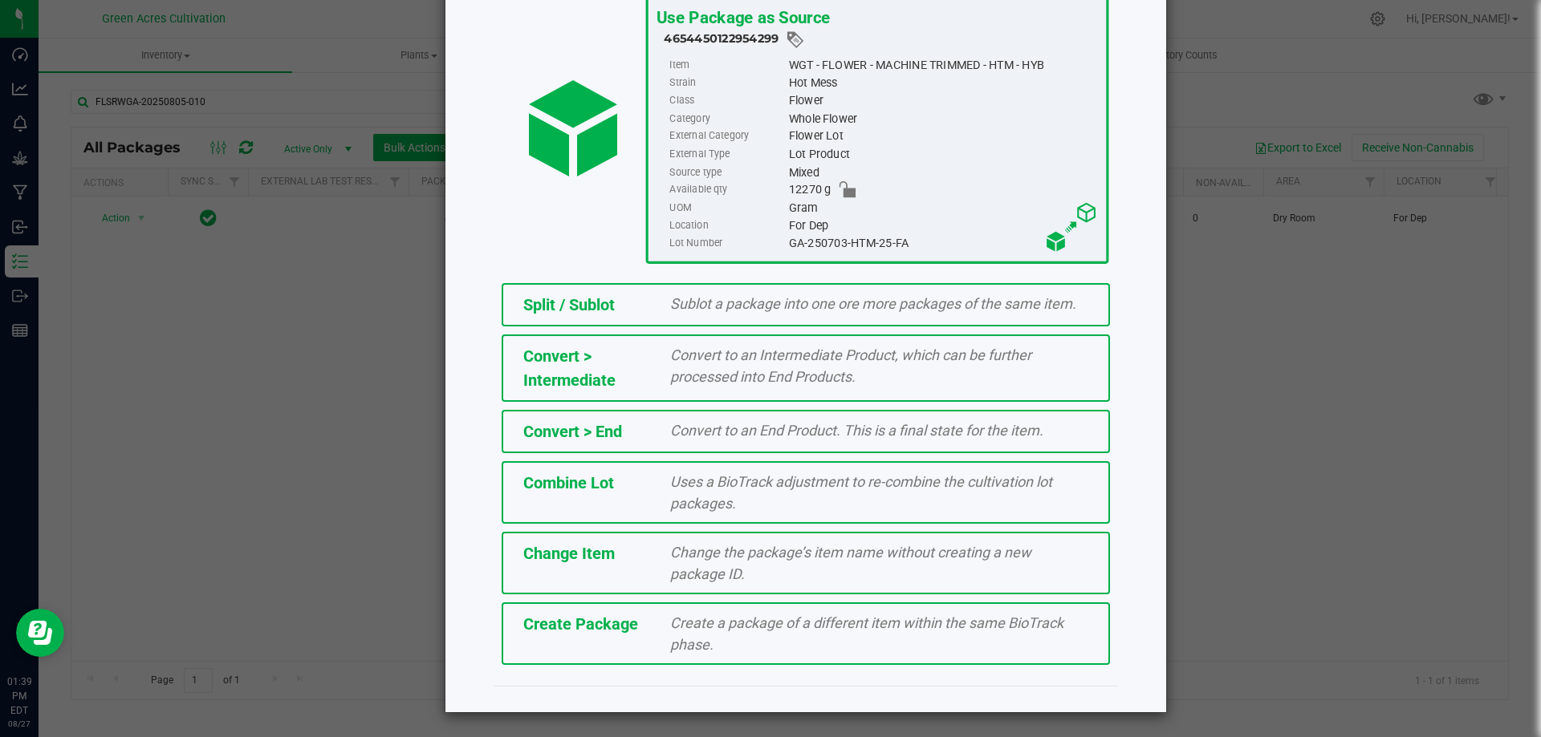 This screenshot has height=737, width=1541. I want to click on span: Combine Lot, so click(568, 483).